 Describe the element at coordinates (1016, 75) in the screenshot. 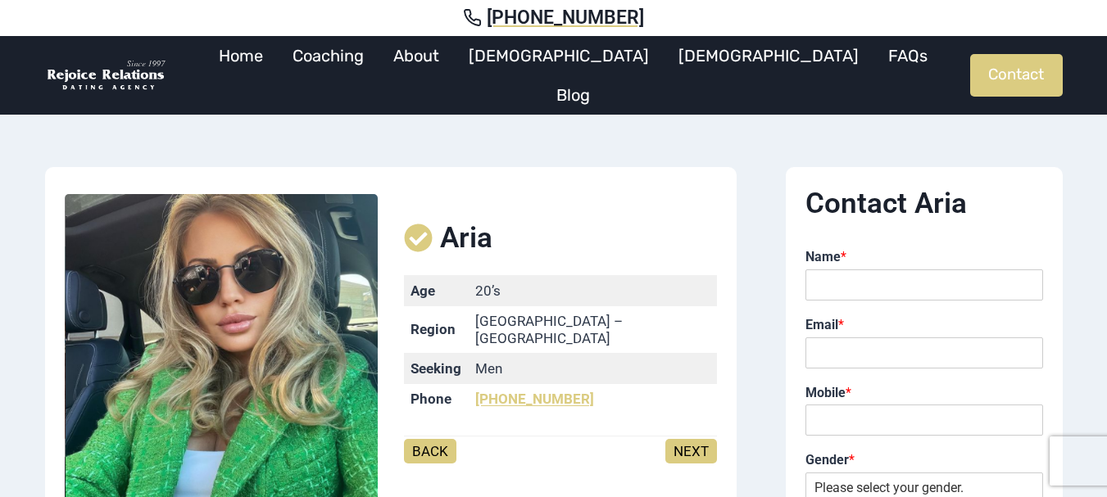

I see `a: Contact` at that location.